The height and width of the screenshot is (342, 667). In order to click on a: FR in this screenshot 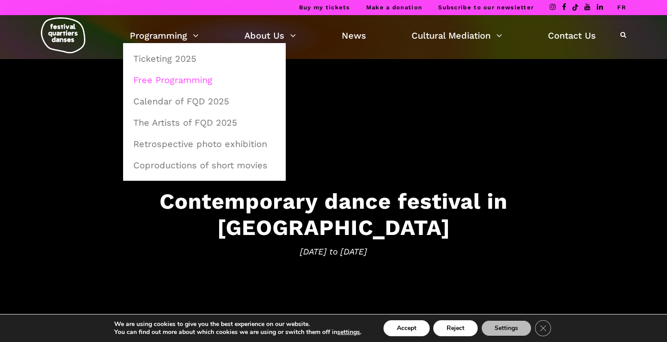, I will do `click(622, 7)`.